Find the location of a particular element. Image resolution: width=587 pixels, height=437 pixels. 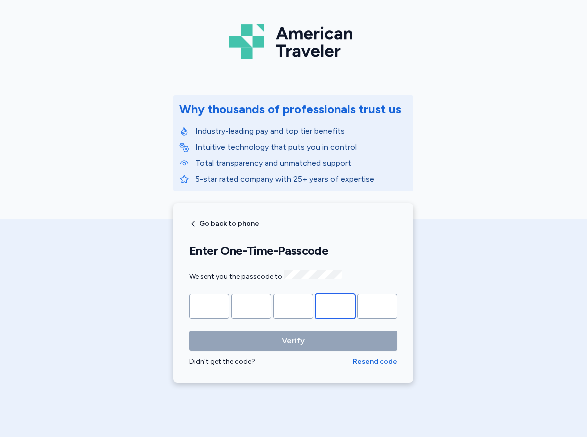

input: Please enter OTP character 2 is located at coordinates (252, 306).